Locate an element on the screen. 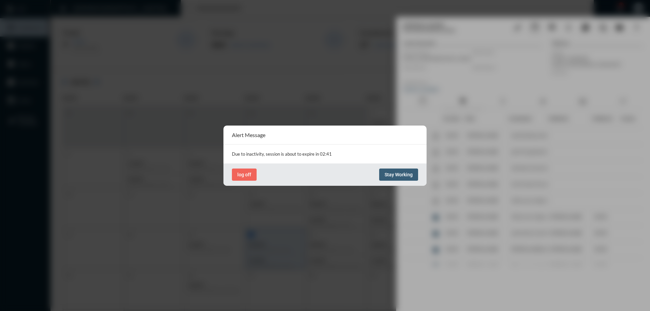  h2: Alert Message is located at coordinates (248, 135).